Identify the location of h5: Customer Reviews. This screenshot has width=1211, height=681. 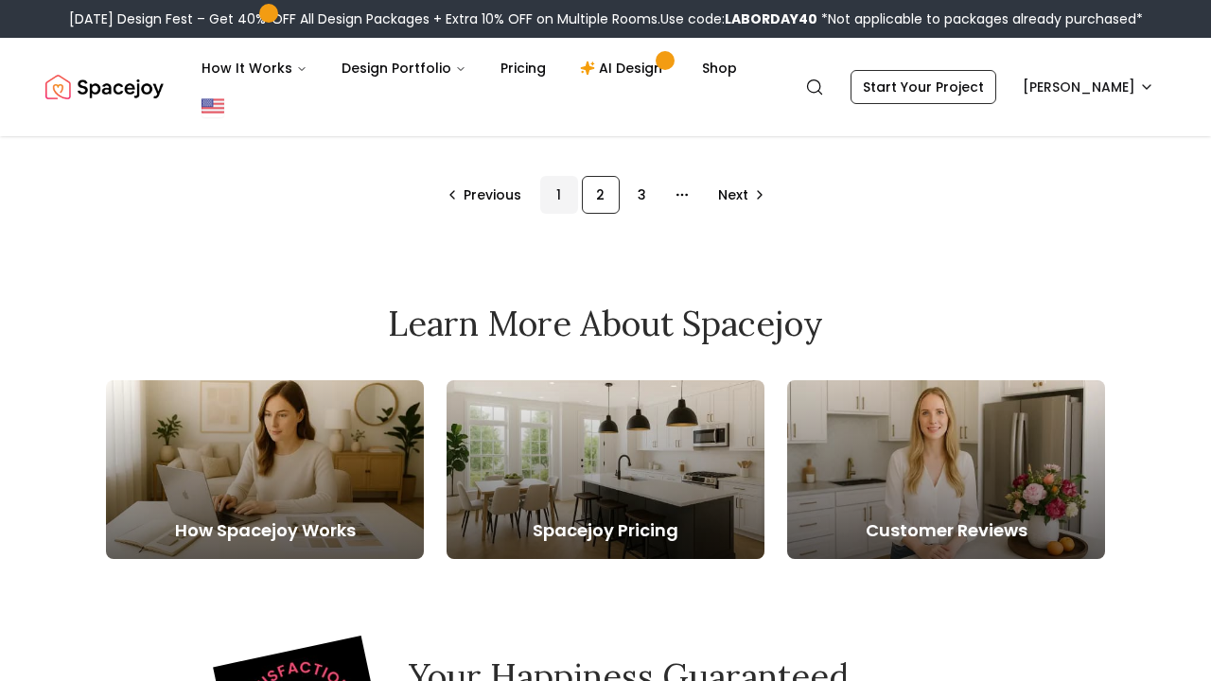
(946, 531).